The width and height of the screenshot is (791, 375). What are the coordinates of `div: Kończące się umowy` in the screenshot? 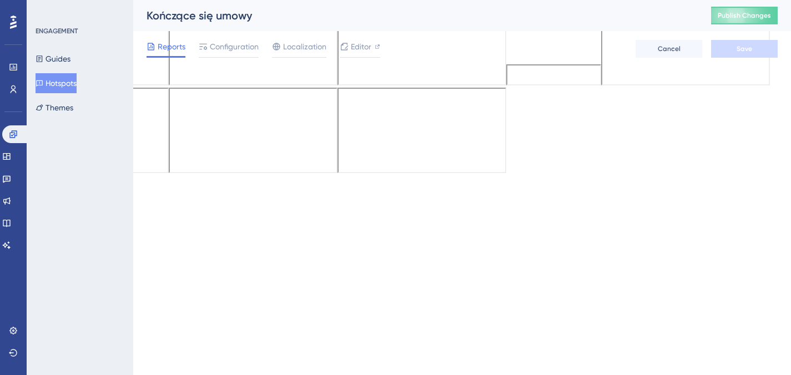 It's located at (414, 16).